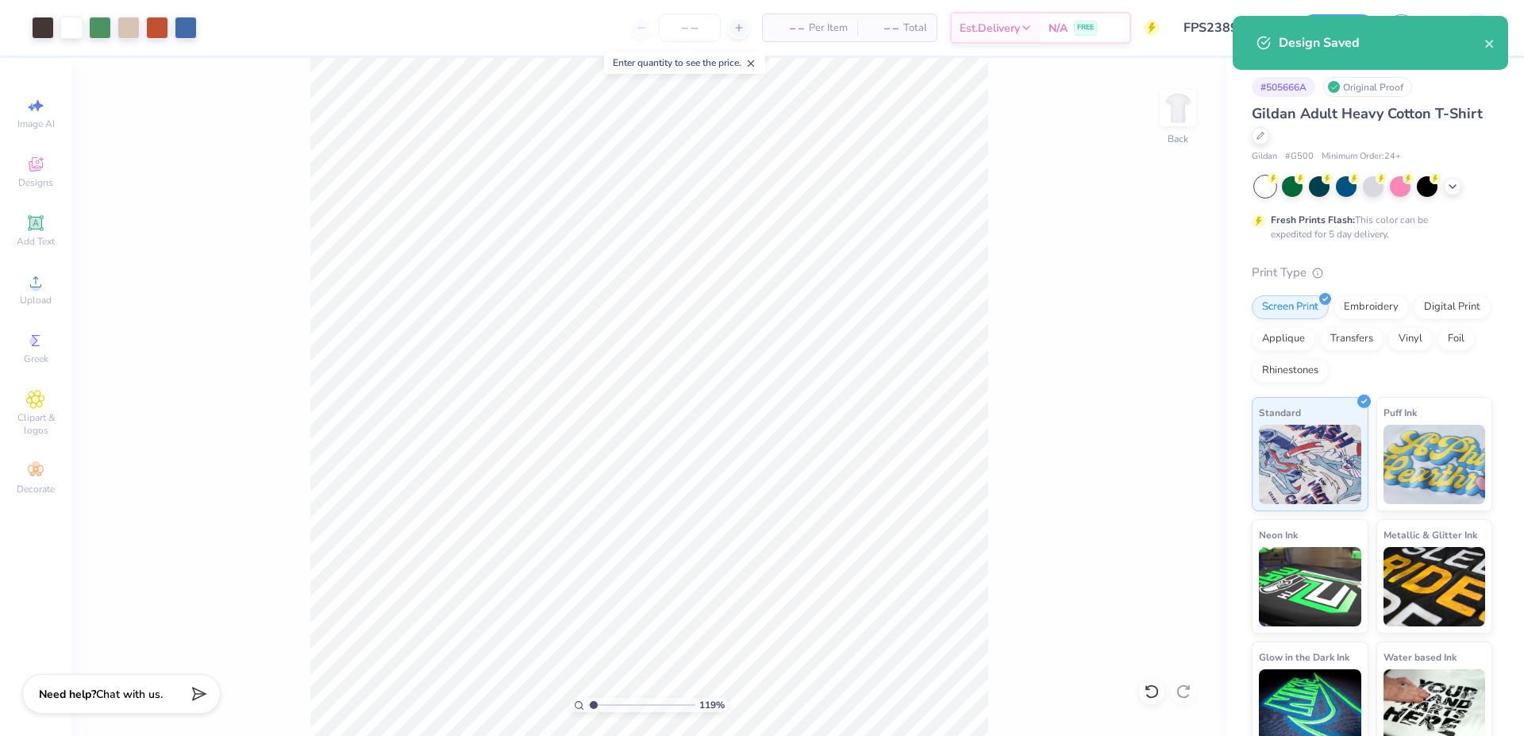  Describe the element at coordinates (1431, 534) in the screenshot. I see `span: Metallic & Glitter Ink` at that location.